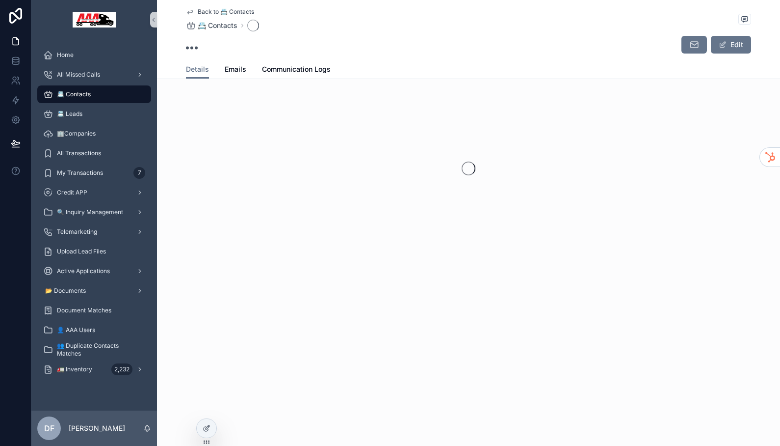  What do you see at coordinates (197, 69) in the screenshot?
I see `span: Details` at bounding box center [197, 69].